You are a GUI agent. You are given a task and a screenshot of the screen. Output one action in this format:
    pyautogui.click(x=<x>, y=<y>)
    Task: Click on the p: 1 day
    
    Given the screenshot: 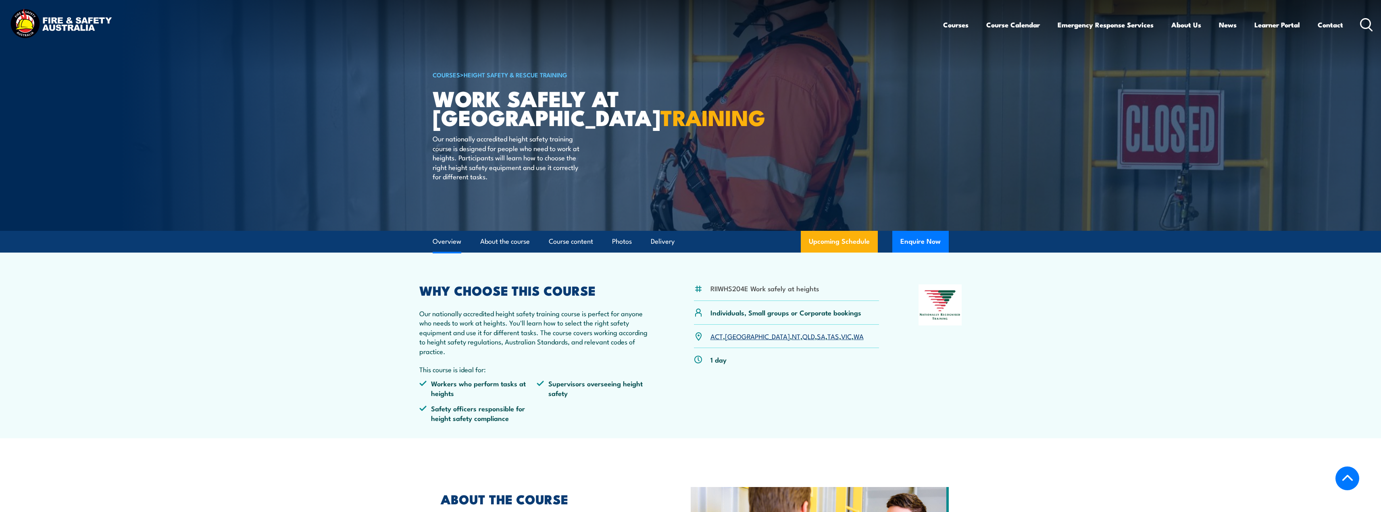 What is the action you would take?
    pyautogui.click(x=718, y=360)
    